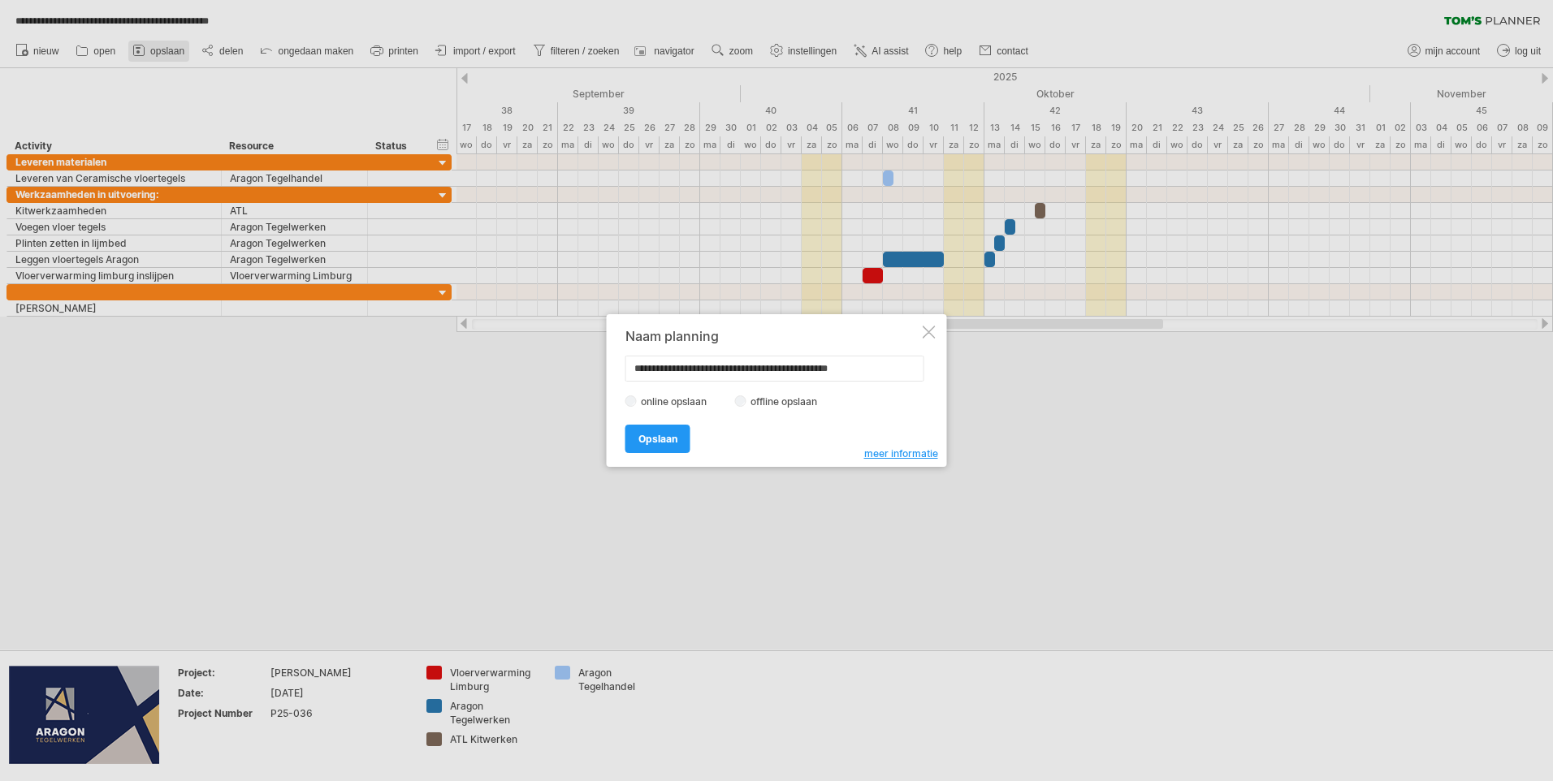 The image size is (1553, 781). Describe the element at coordinates (901, 453) in the screenshot. I see `span: meer informatie` at that location.